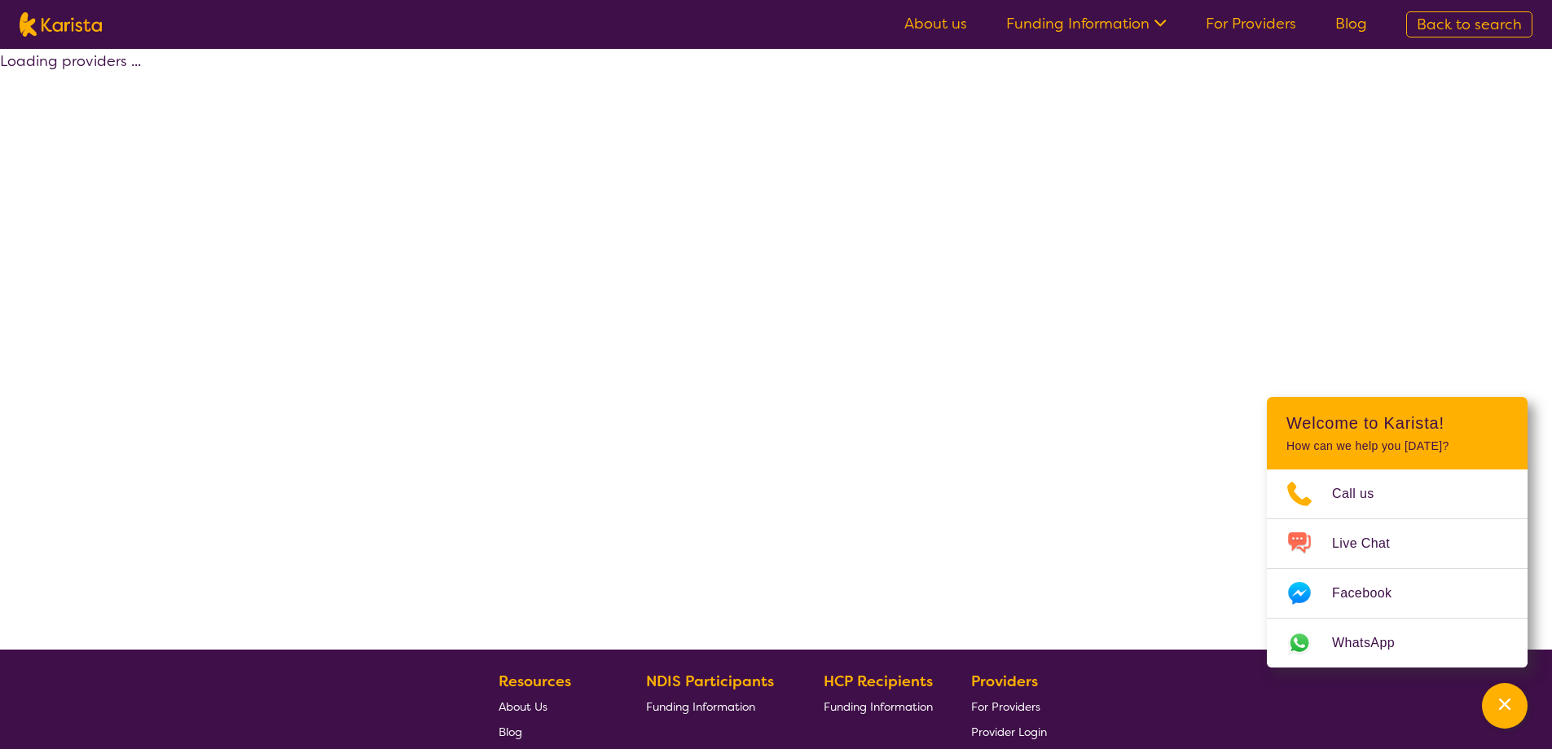 This screenshot has width=1552, height=749. Describe the element at coordinates (1397, 423) in the screenshot. I see `h2: Welcome to Karista!` at that location.